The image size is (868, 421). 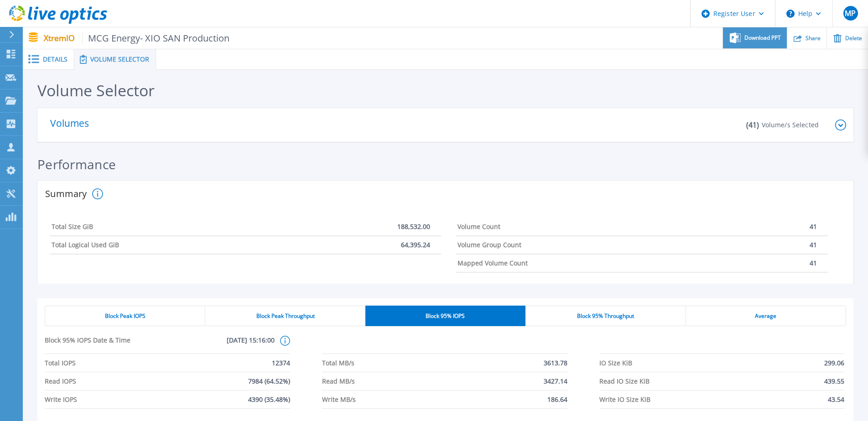 What do you see at coordinates (492, 263) in the screenshot?
I see `h4: Mapped Volume Count` at bounding box center [492, 263].